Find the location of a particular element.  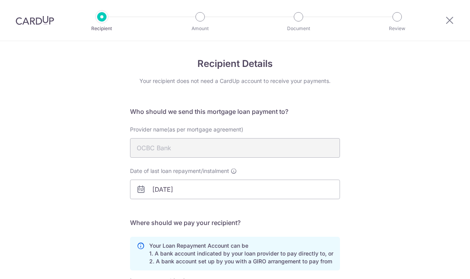

h5: Where should we pay your recipient? is located at coordinates (235, 223).